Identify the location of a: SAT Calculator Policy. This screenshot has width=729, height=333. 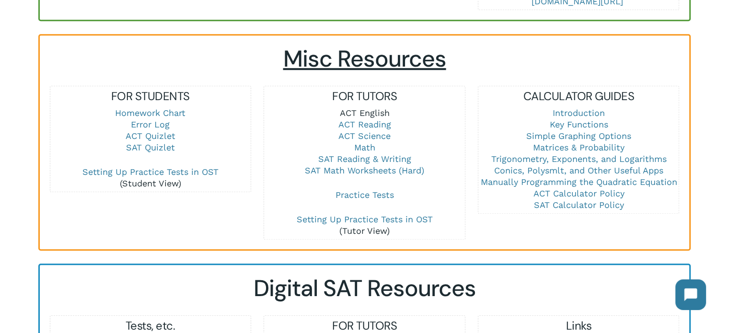
(578, 205).